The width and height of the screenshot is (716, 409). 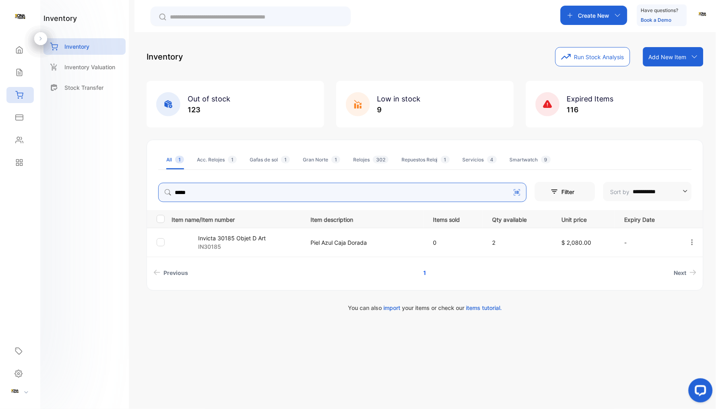 What do you see at coordinates (546, 159) in the screenshot?
I see `span: 9` at bounding box center [546, 159].